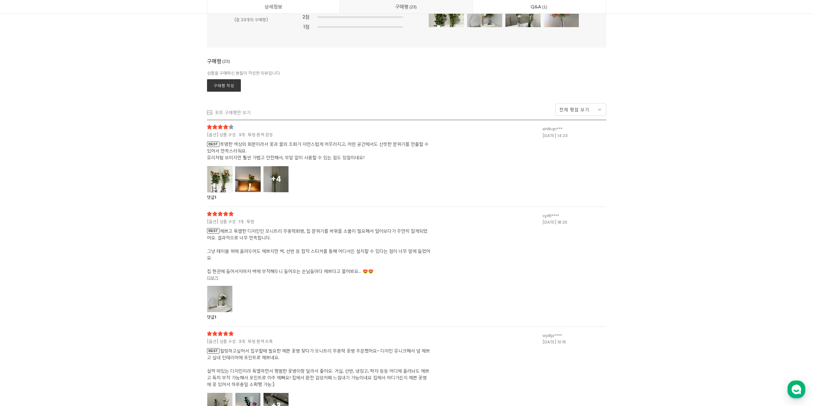  I want to click on a: 대화, so click(62, 210).